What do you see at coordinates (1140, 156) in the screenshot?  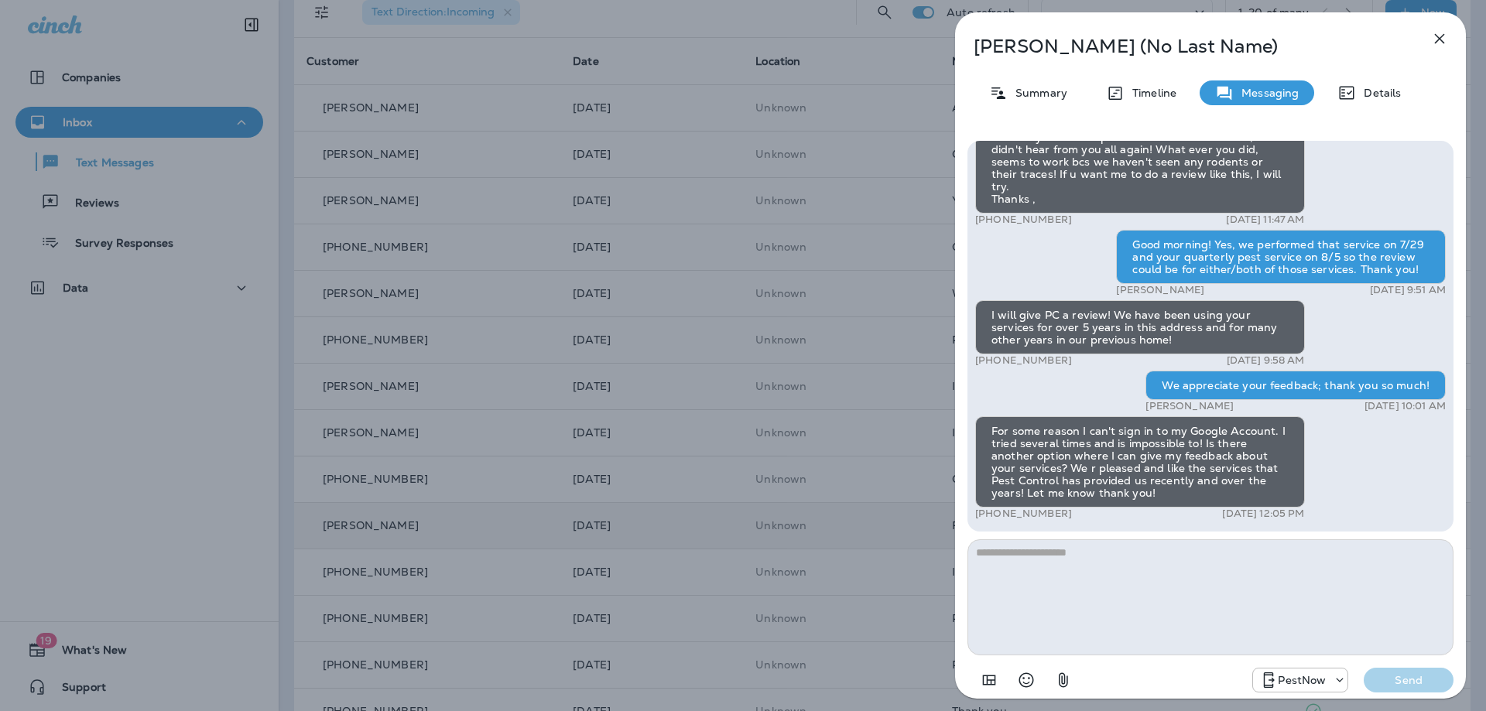 I see `div: Are you asking for a review for the service provided by Pest Control on Rodent elimination? All w...` at bounding box center [1140, 156].